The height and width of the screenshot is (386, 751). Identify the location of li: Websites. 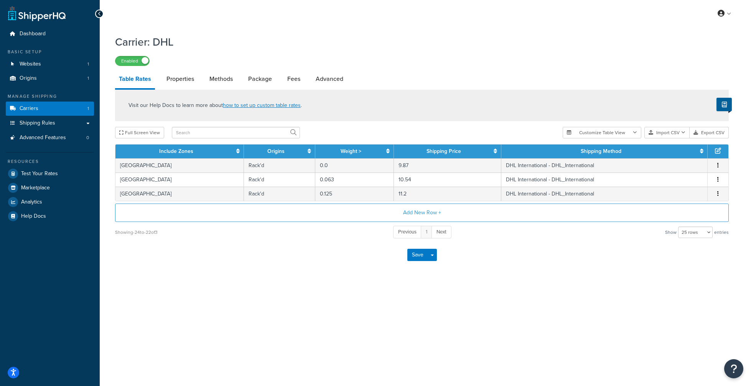
(50, 64).